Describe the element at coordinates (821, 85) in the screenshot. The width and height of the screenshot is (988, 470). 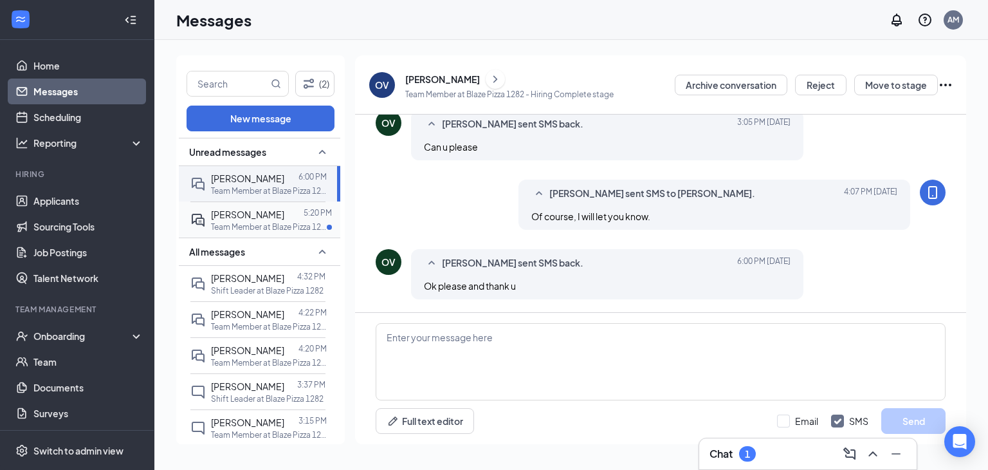
I see `button: Reject` at that location.